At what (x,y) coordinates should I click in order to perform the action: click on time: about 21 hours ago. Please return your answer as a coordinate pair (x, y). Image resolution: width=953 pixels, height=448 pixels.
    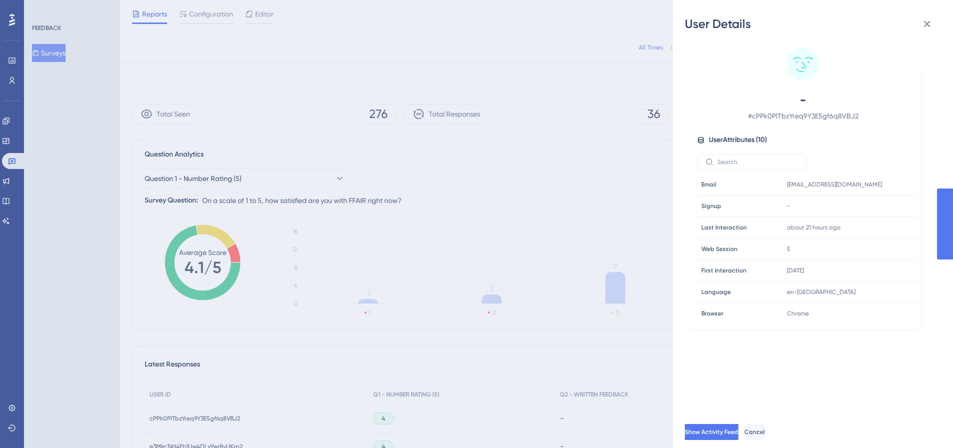
    Looking at the image, I should click on (813, 228).